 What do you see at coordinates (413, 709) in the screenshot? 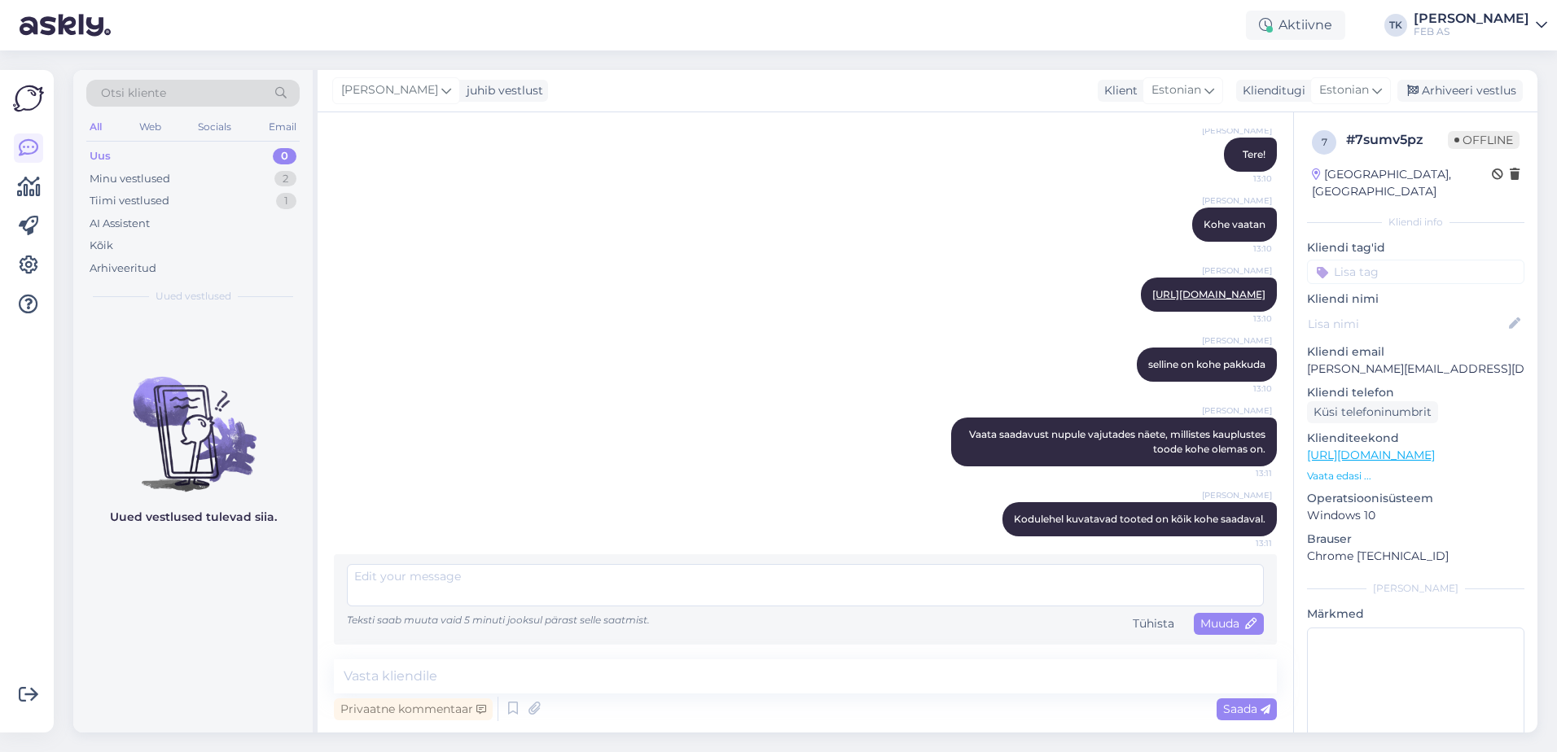
I see `div: Privaatne kommentaar` at bounding box center [413, 709].